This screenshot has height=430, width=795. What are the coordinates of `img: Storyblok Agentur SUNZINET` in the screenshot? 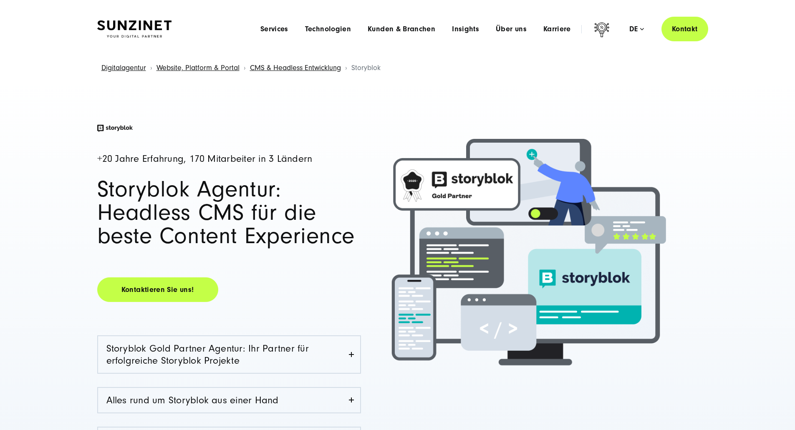 It's located at (530, 257).